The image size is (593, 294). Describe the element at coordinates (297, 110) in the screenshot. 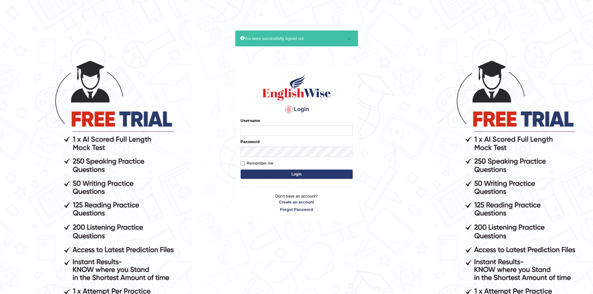

I see `h4: Login` at that location.